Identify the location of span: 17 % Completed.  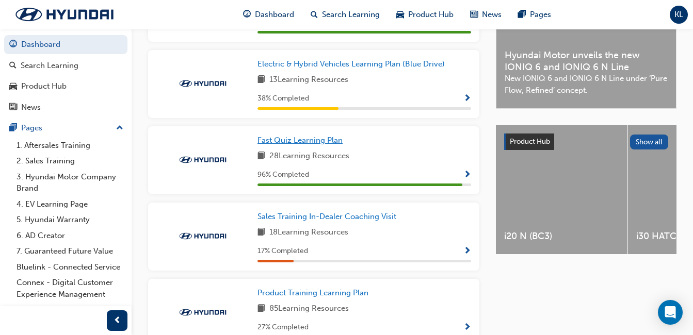
(283, 251).